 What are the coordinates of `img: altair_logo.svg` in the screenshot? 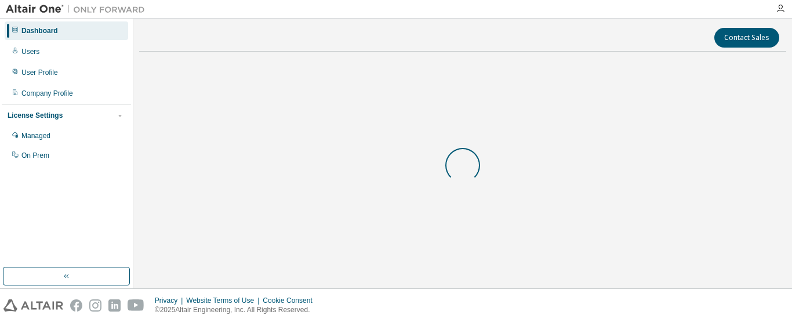 It's located at (33, 305).